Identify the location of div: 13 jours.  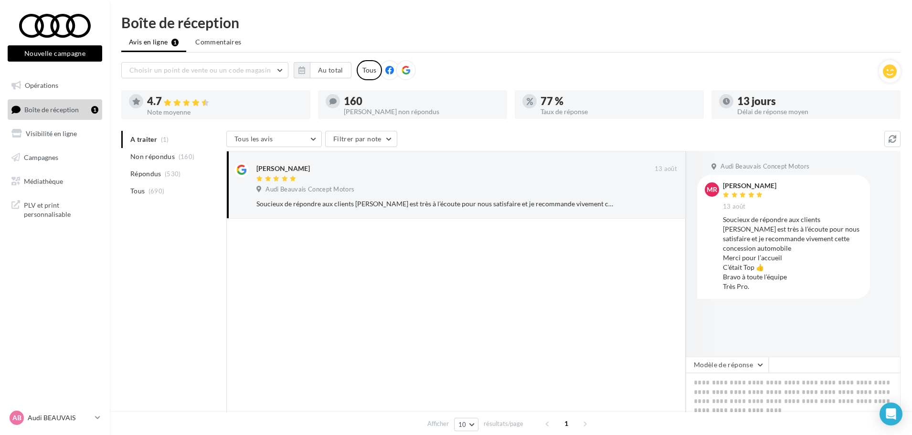
(815, 101).